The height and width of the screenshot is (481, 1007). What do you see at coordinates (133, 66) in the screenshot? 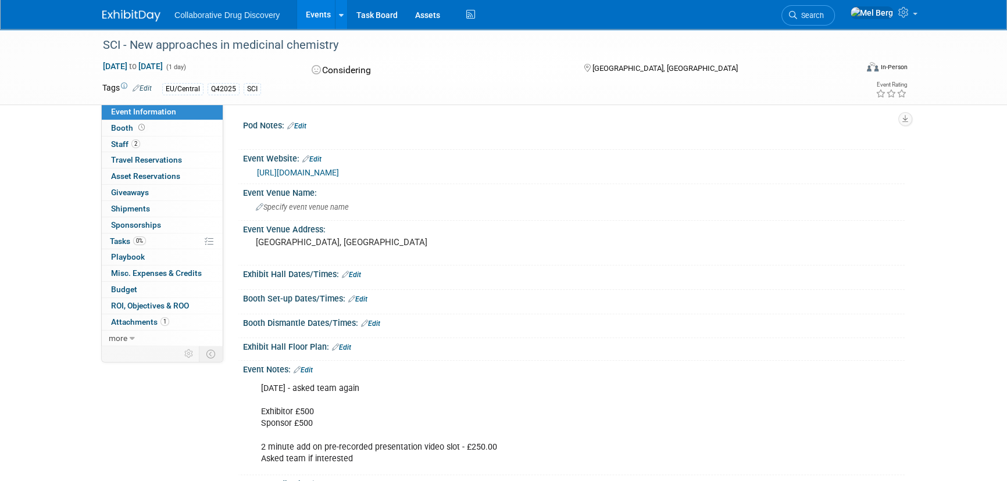
I see `span: to` at bounding box center [133, 66].